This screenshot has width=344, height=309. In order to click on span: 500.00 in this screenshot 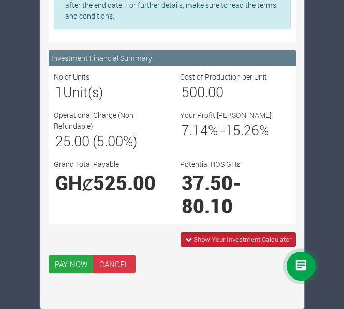, I will do `click(202, 92)`.